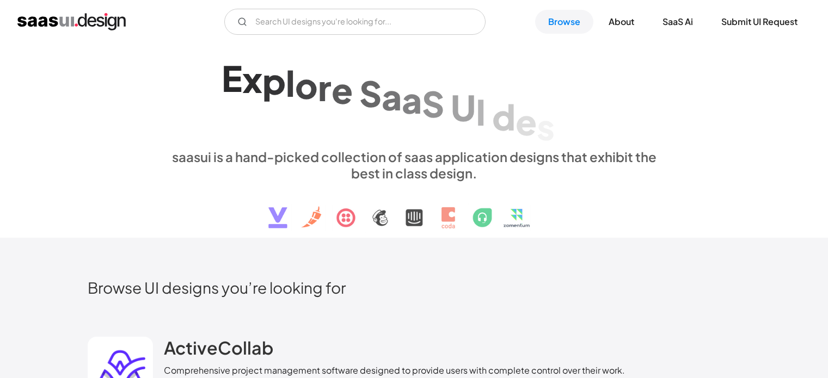 This screenshot has width=828, height=378. I want to click on form: Email Form, so click(355, 22).